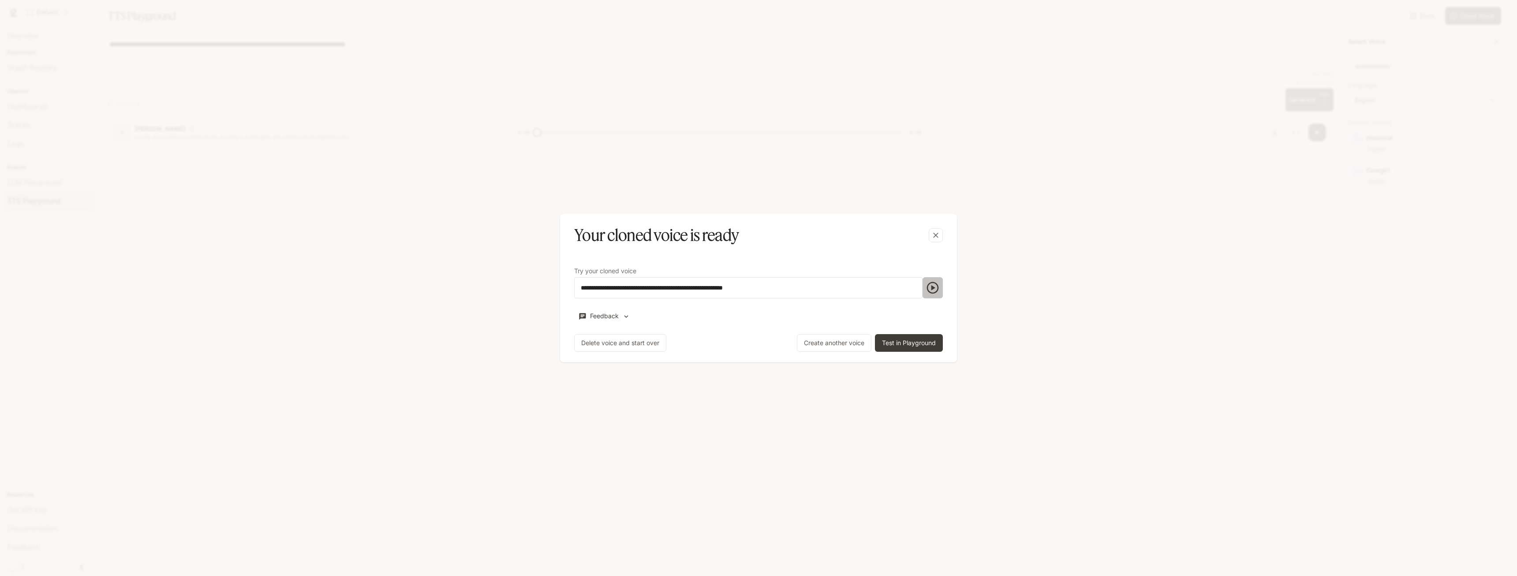 This screenshot has width=1517, height=576. I want to click on button: Feedback, so click(604, 316).